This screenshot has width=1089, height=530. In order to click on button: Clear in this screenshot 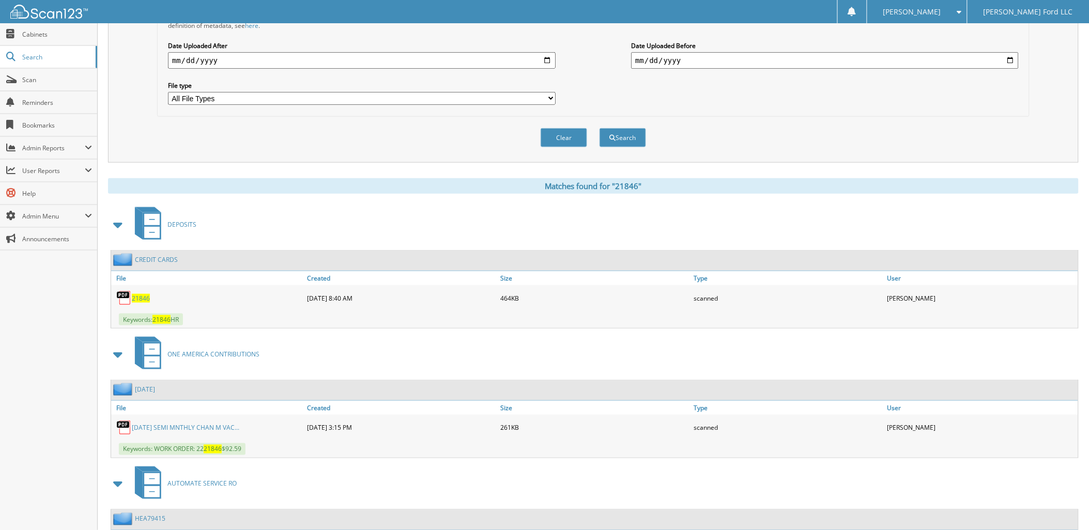, I will do `click(564, 137)`.